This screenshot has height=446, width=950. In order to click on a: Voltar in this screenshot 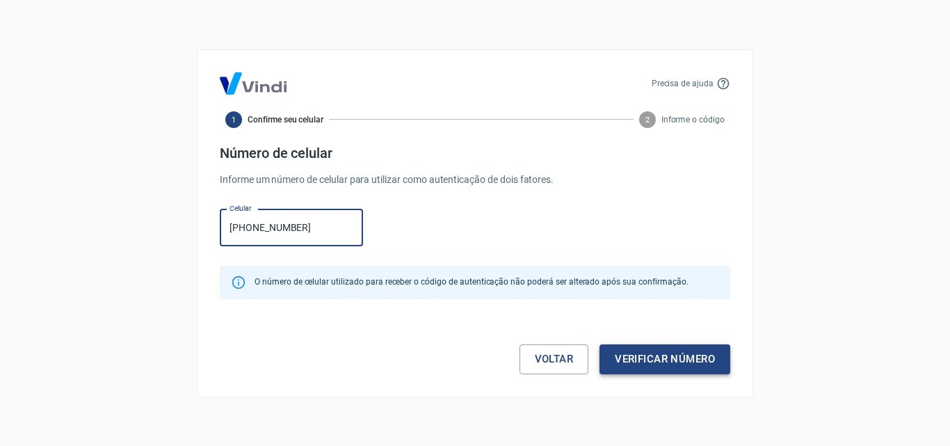, I will do `click(554, 359)`.